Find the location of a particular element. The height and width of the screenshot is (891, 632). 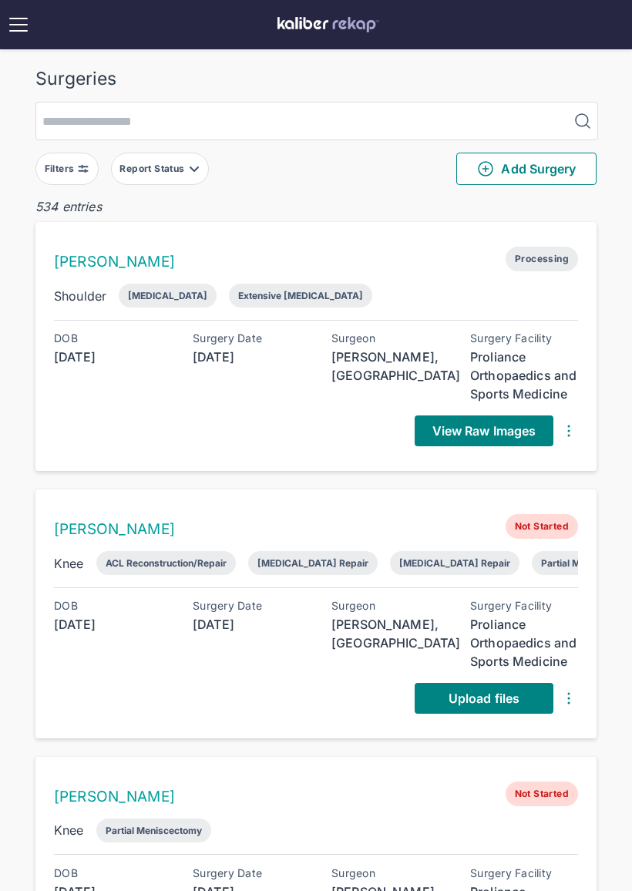

img: MagnifyingGlass.1dc66aab.svg is located at coordinates (583, 121).